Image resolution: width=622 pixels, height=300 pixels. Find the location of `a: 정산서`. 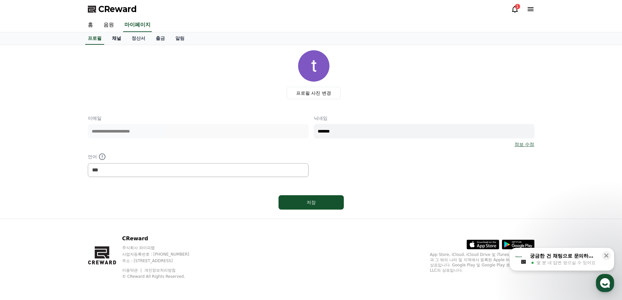

a: 정산서 is located at coordinates (138, 39).